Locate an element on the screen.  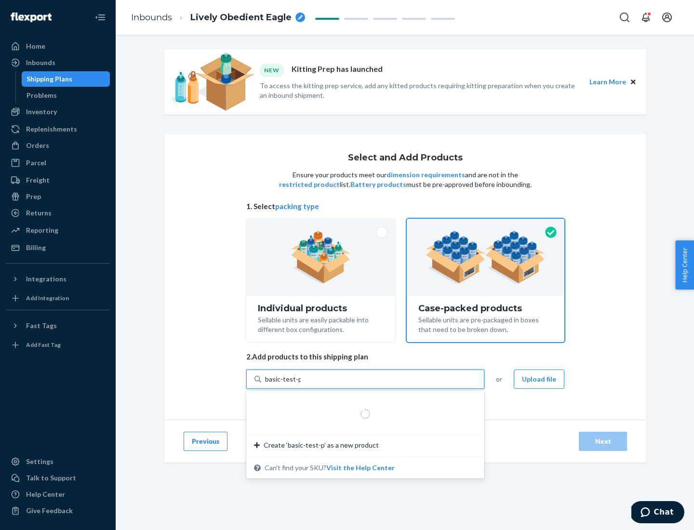
div: Parcel is located at coordinates (36, 163).